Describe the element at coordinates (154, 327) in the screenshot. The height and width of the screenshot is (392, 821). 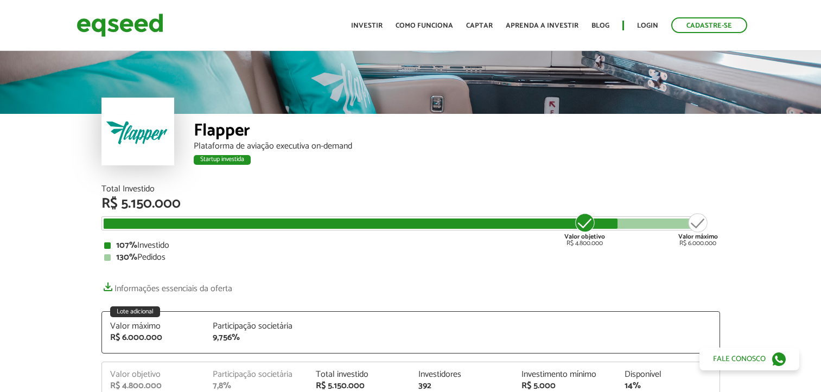
I see `div: Valor máximo` at that location.